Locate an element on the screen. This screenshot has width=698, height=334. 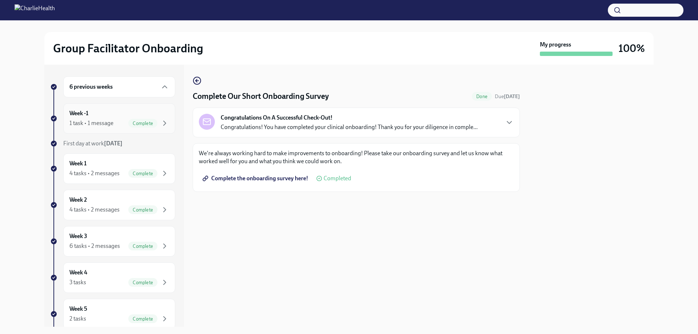
a: Complete the onboarding survey here! is located at coordinates (256, 178).